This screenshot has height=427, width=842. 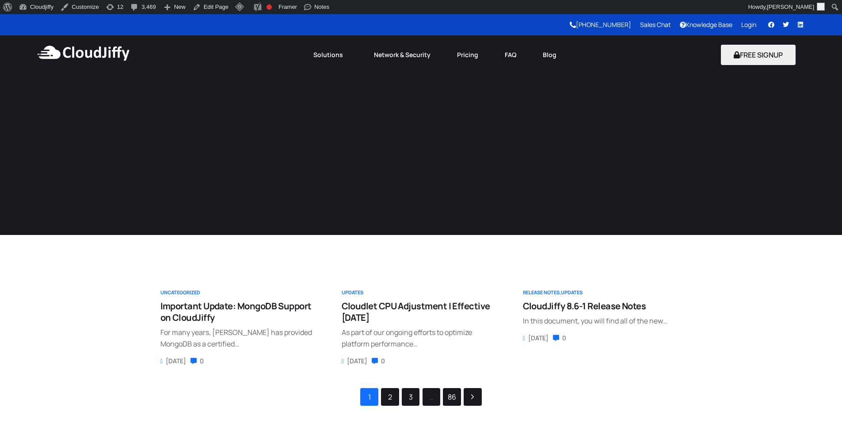 I want to click on button: FREE SIGNUP, so click(x=758, y=55).